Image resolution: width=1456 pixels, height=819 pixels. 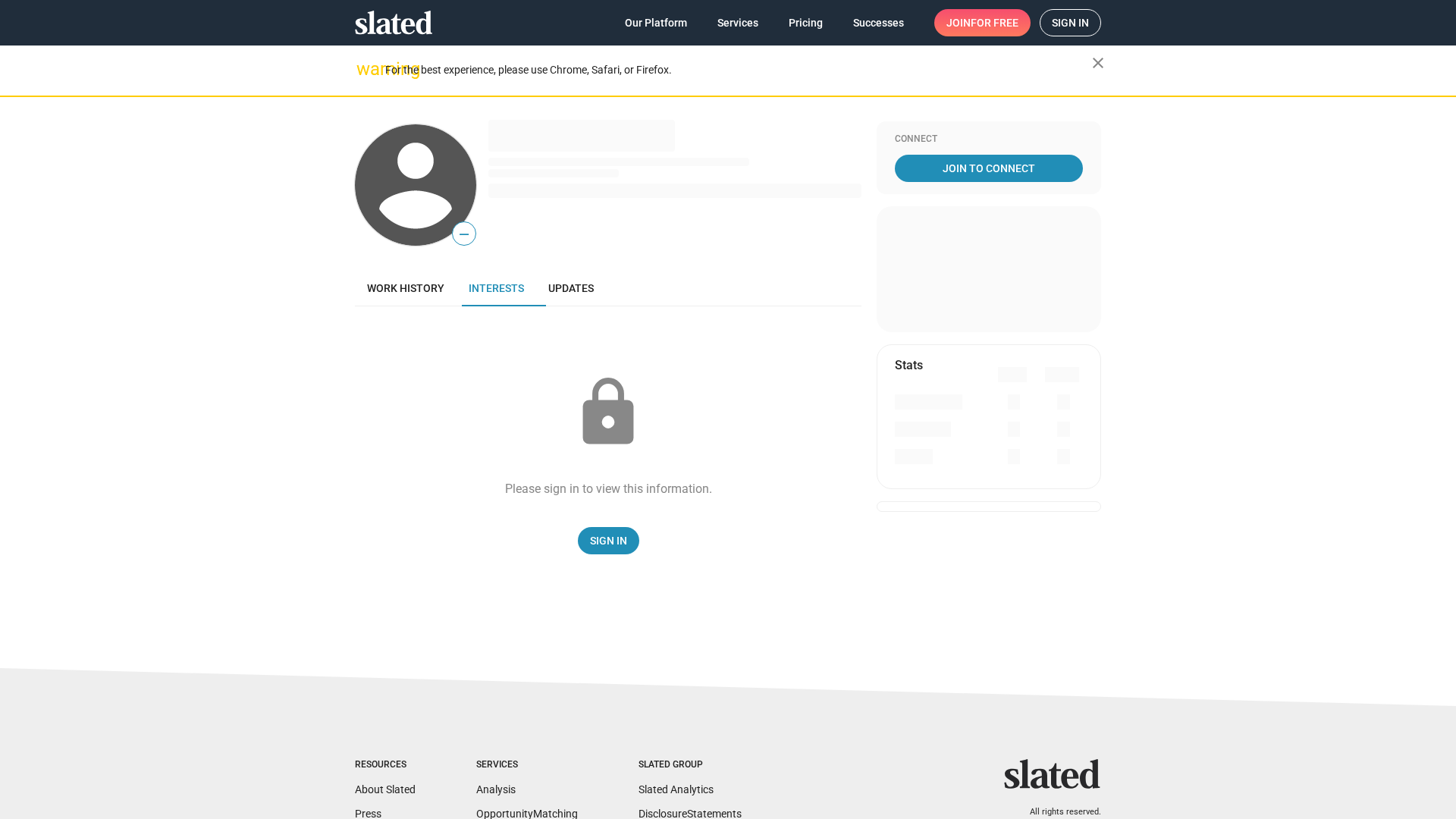 I want to click on span: Join To Connect, so click(x=989, y=168).